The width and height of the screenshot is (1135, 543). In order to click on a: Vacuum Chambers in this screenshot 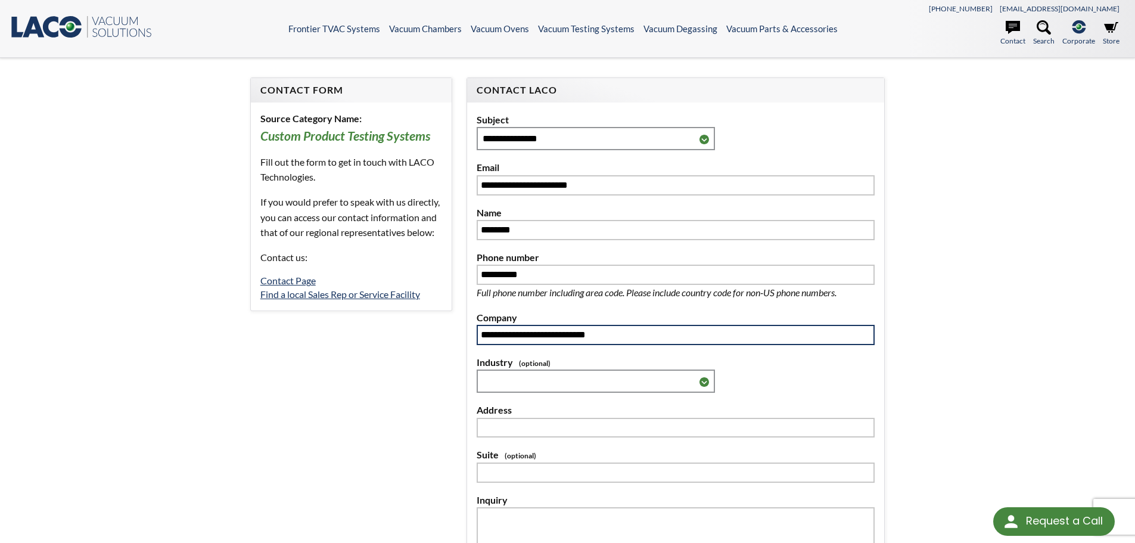, I will do `click(425, 29)`.